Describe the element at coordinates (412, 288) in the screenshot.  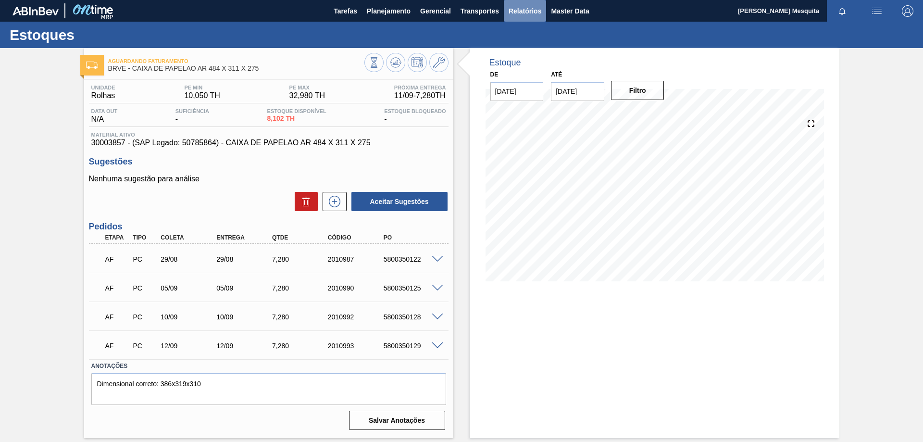
I see `div: 5800350125` at that location.